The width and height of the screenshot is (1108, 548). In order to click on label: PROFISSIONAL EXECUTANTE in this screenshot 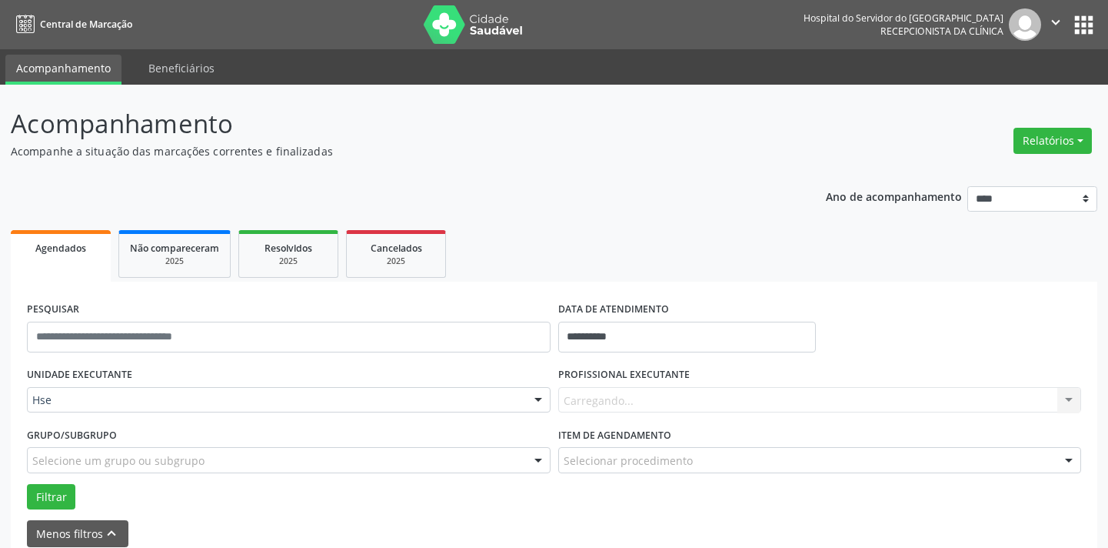, I will do `click(624, 375)`.